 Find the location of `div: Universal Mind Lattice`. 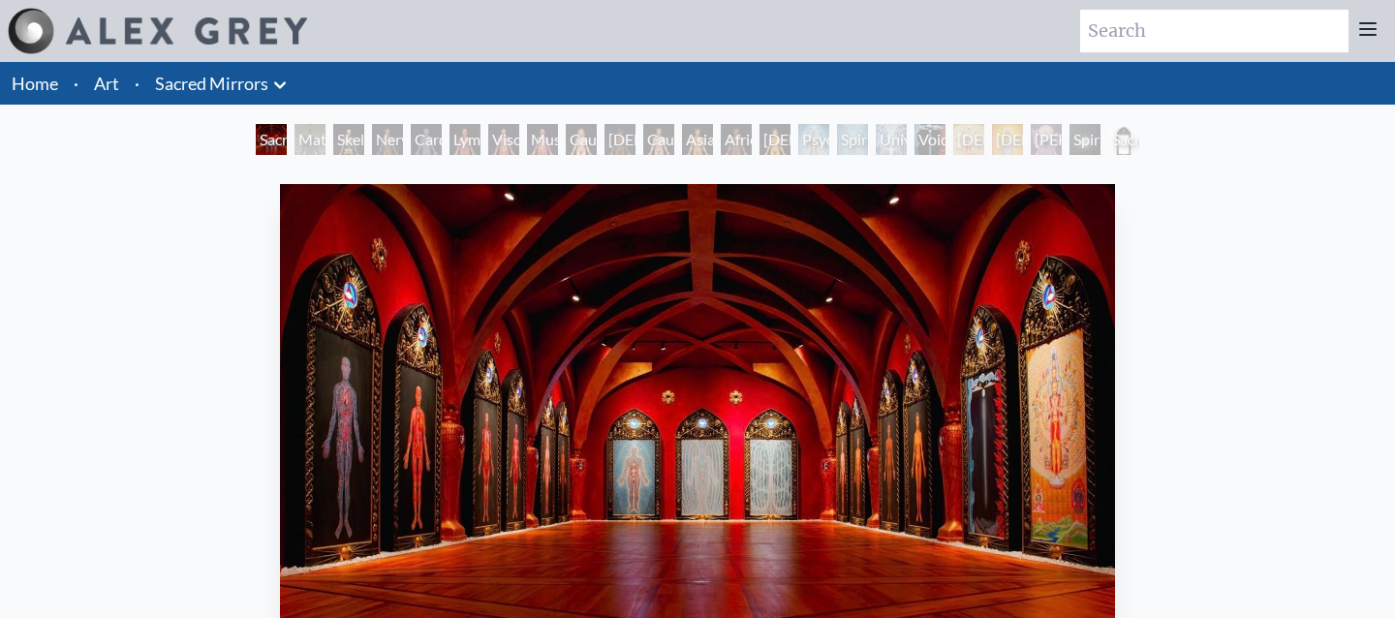

div: Universal Mind Lattice is located at coordinates (892, 140).